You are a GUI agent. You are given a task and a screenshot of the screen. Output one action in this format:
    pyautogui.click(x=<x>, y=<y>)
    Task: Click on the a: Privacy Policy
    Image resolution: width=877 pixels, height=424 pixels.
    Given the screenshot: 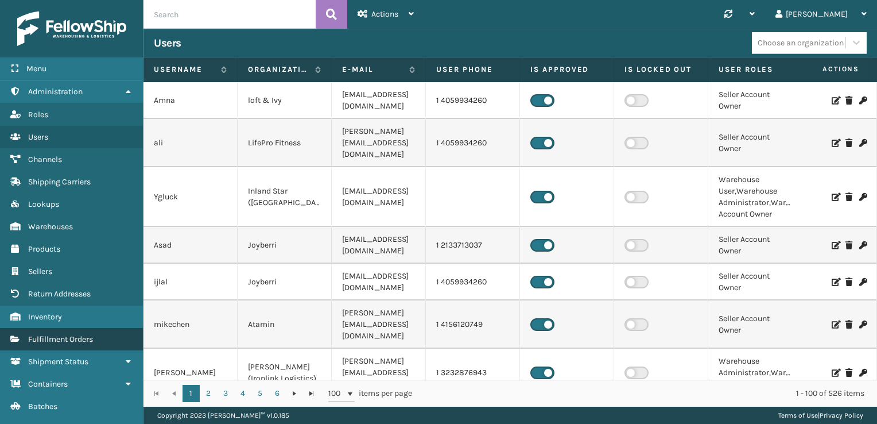 What is the action you would take?
    pyautogui.click(x=841, y=415)
    